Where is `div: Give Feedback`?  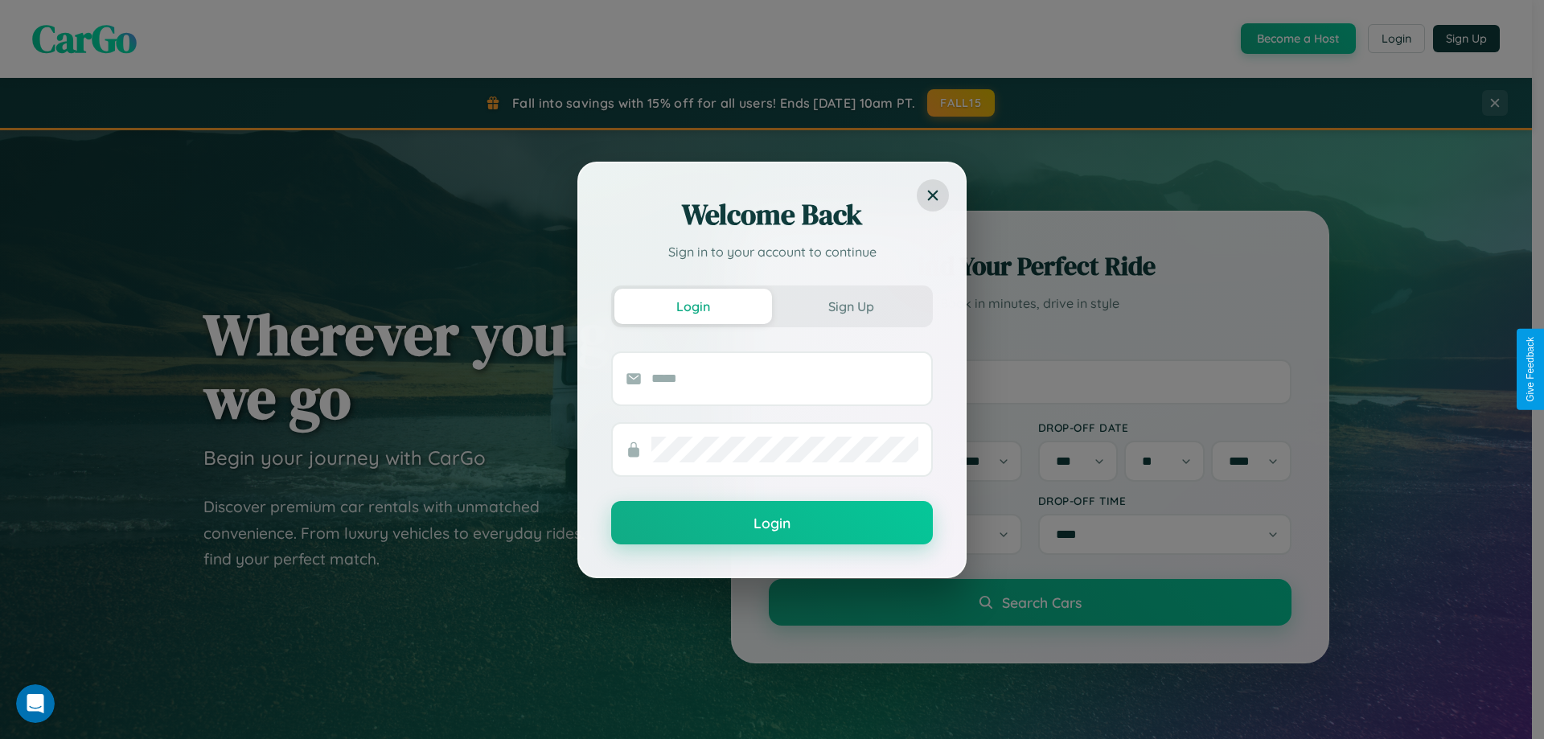
div: Give Feedback is located at coordinates (1530, 369).